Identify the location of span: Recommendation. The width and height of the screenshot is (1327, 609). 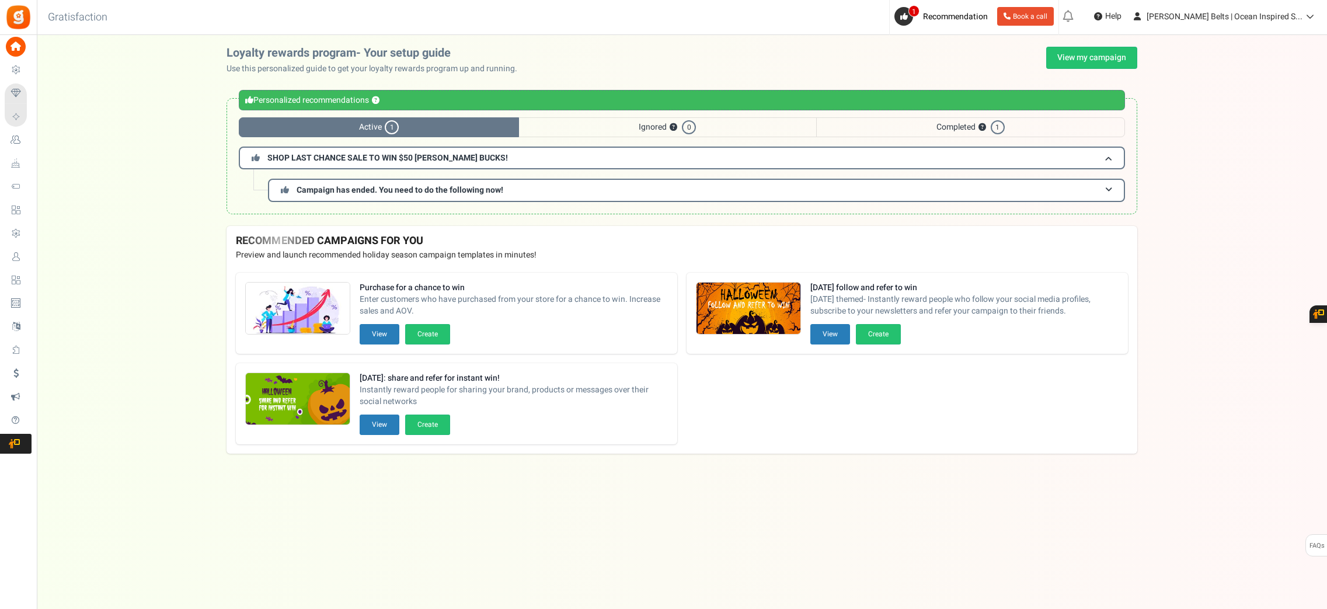
(955, 16).